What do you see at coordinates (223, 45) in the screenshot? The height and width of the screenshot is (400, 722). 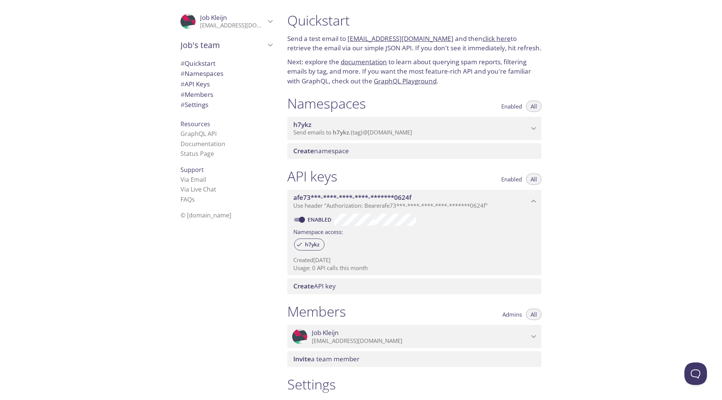 I see `span: Job's team` at bounding box center [223, 45].